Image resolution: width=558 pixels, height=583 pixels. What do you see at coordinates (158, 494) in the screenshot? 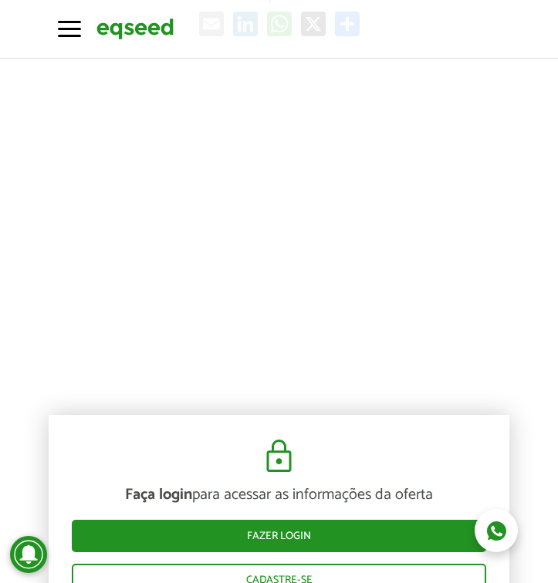
I see `strong: Faça login` at bounding box center [158, 494].